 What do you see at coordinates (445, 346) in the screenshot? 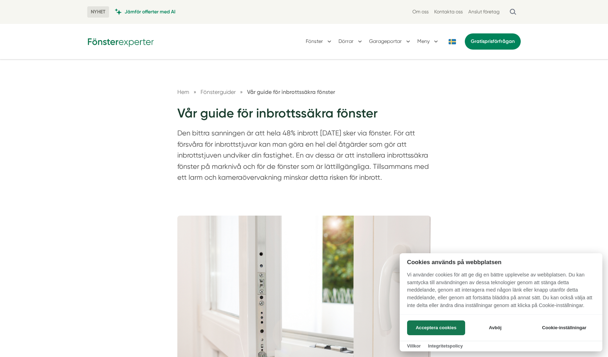
I see `a: Integritetspolicy` at bounding box center [445, 346].